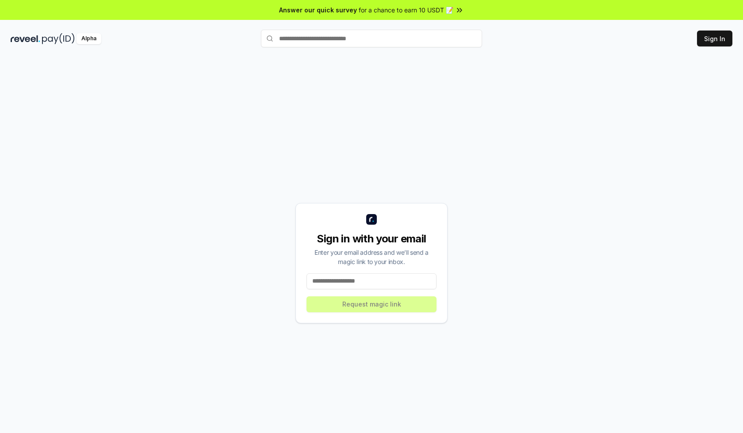 This screenshot has width=743, height=433. What do you see at coordinates (318, 10) in the screenshot?
I see `span: Answer our quick survey` at bounding box center [318, 10].